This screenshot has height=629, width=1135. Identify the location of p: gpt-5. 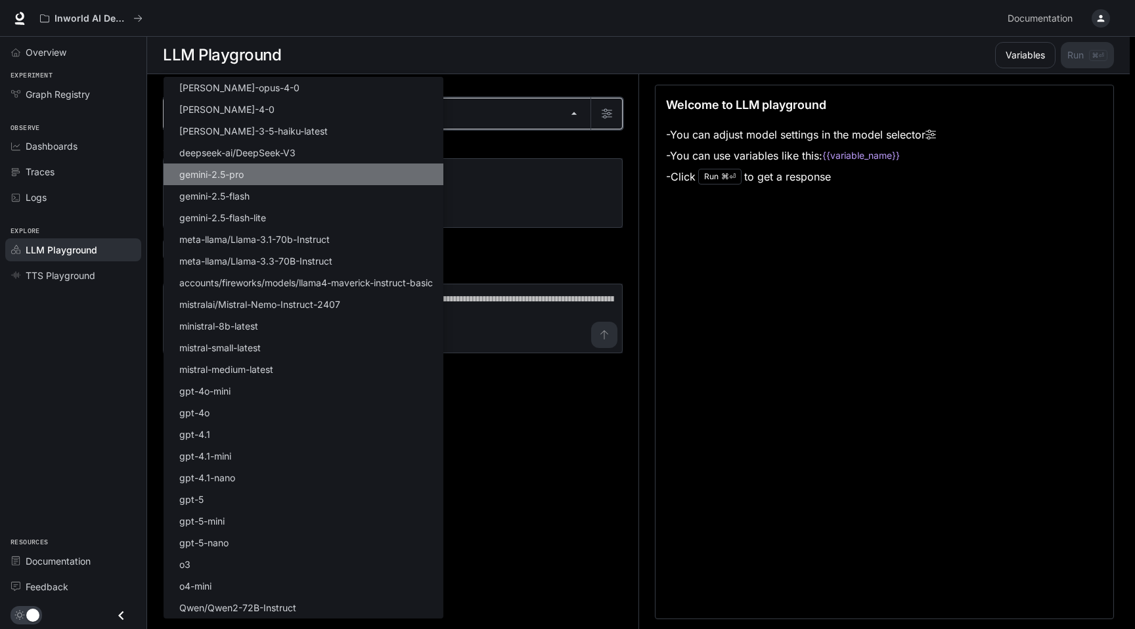
(191, 499).